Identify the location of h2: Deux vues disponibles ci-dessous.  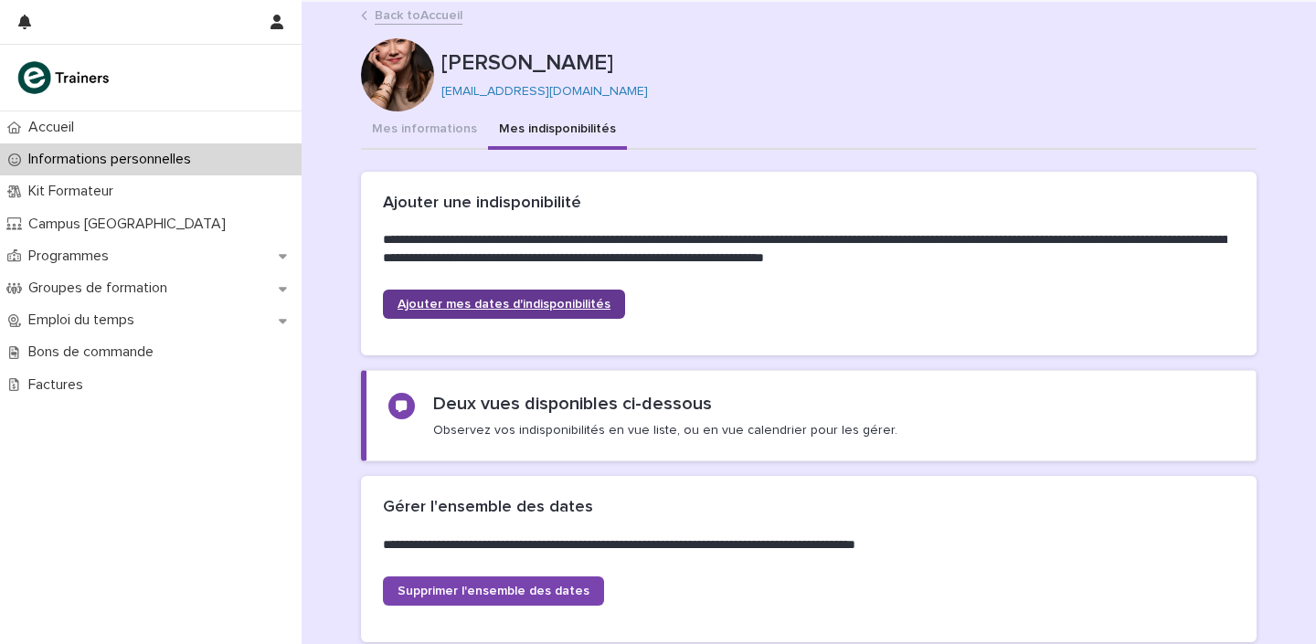
(572, 404).